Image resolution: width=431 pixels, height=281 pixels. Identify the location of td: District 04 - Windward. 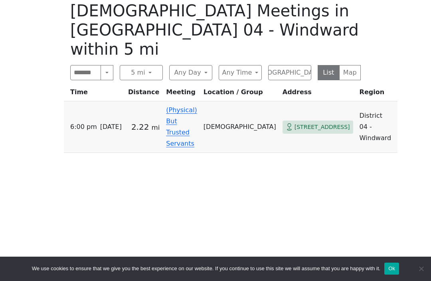
(377, 127).